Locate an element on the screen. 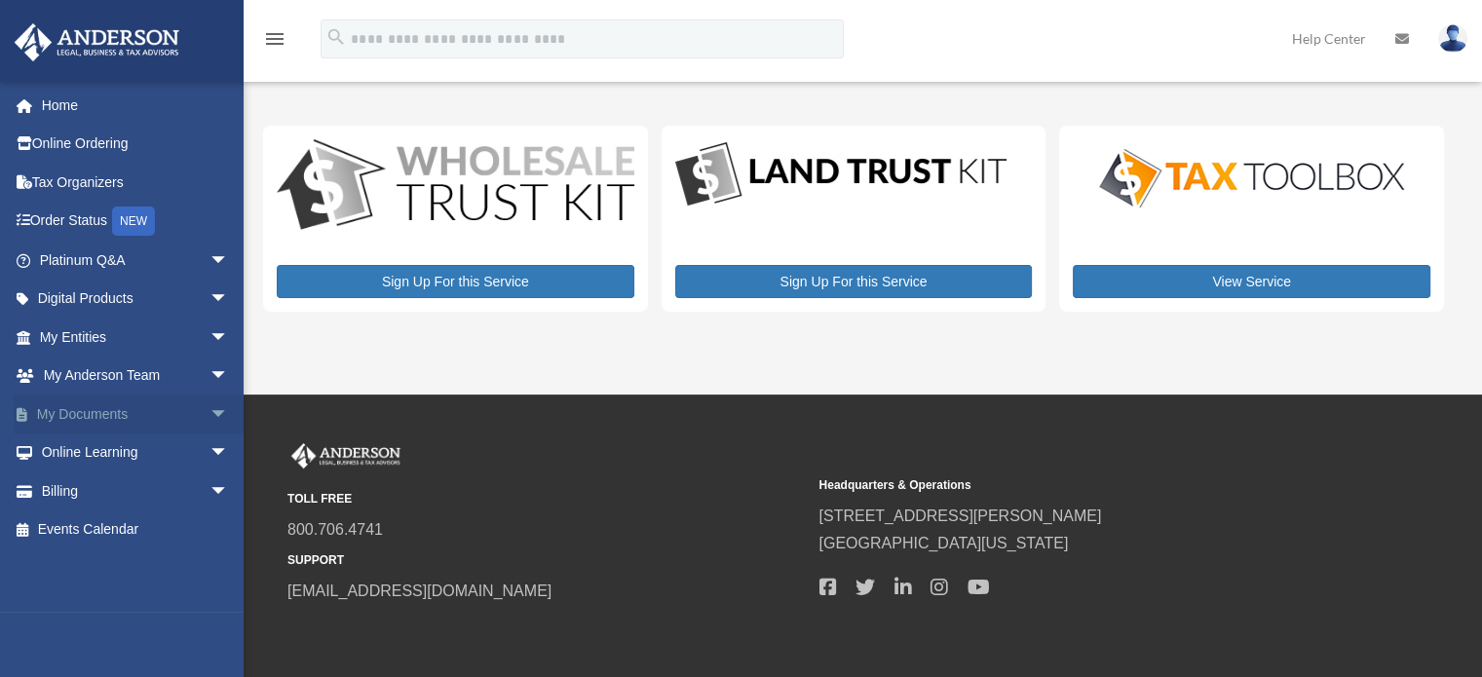 This screenshot has width=1482, height=677. a: My Entitiesarrow_drop_down is located at coordinates (135, 337).